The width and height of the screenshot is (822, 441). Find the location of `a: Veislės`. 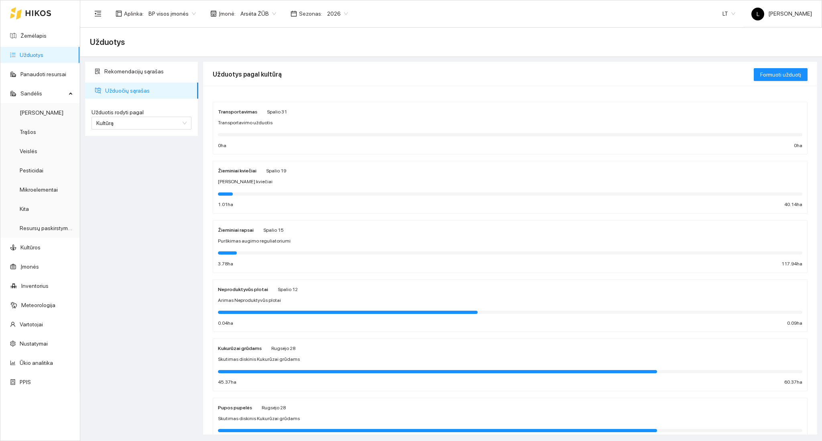

a: Veislės is located at coordinates (28, 151).